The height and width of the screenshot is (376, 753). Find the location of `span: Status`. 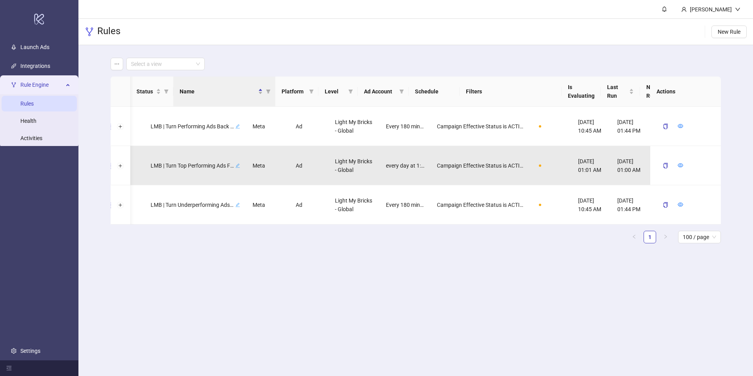

span: Status is located at coordinates (145, 91).